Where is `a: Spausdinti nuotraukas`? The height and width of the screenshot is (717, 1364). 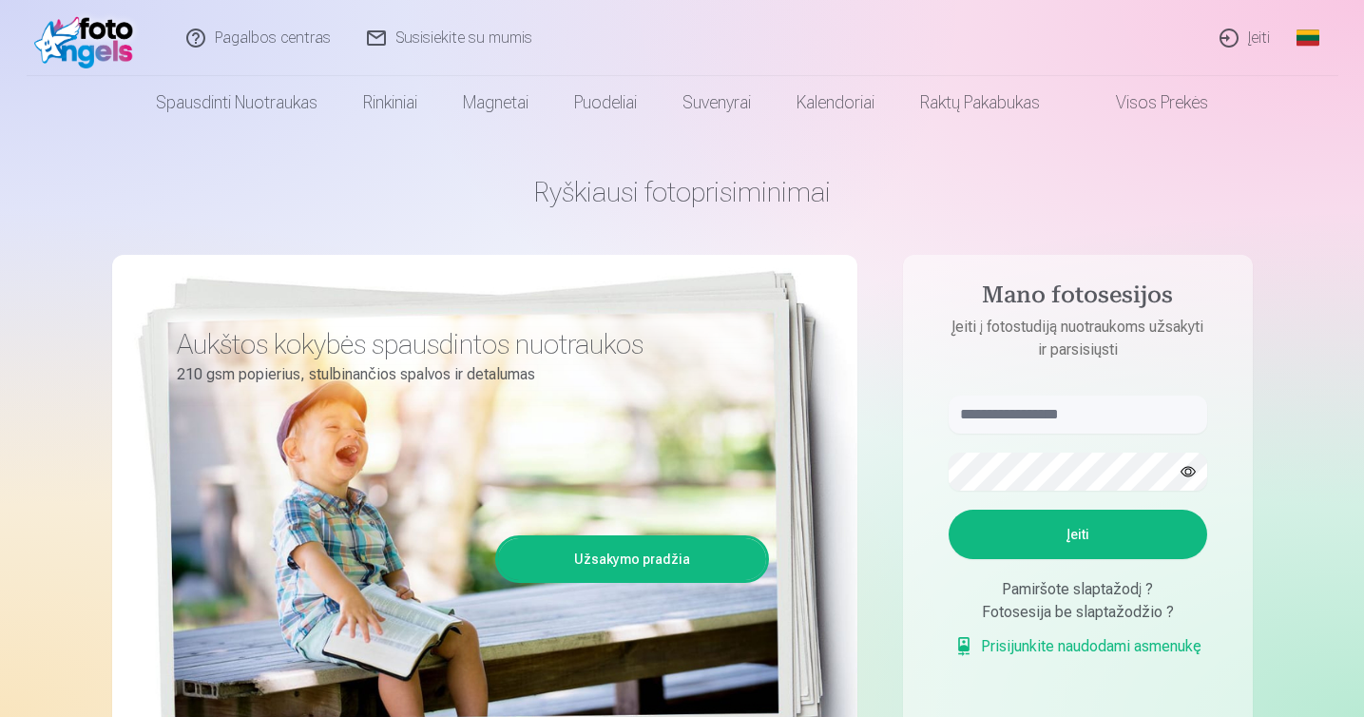
a: Spausdinti nuotraukas is located at coordinates (237, 103).